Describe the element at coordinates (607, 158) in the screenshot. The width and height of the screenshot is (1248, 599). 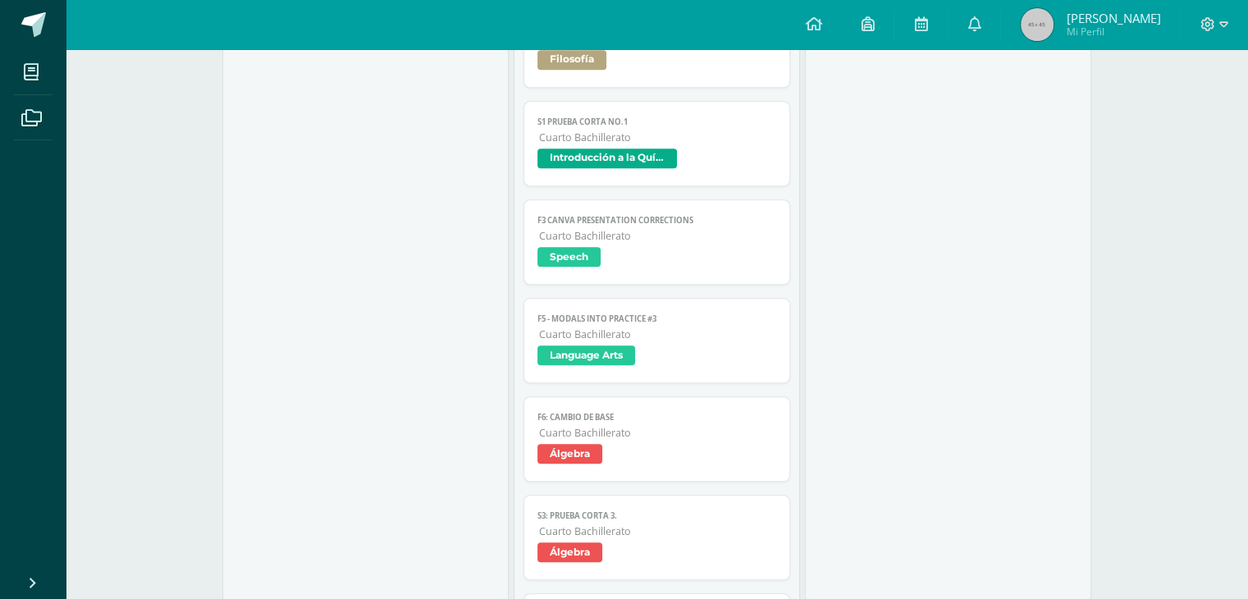
I see `span: Introducción a la Química` at that location.